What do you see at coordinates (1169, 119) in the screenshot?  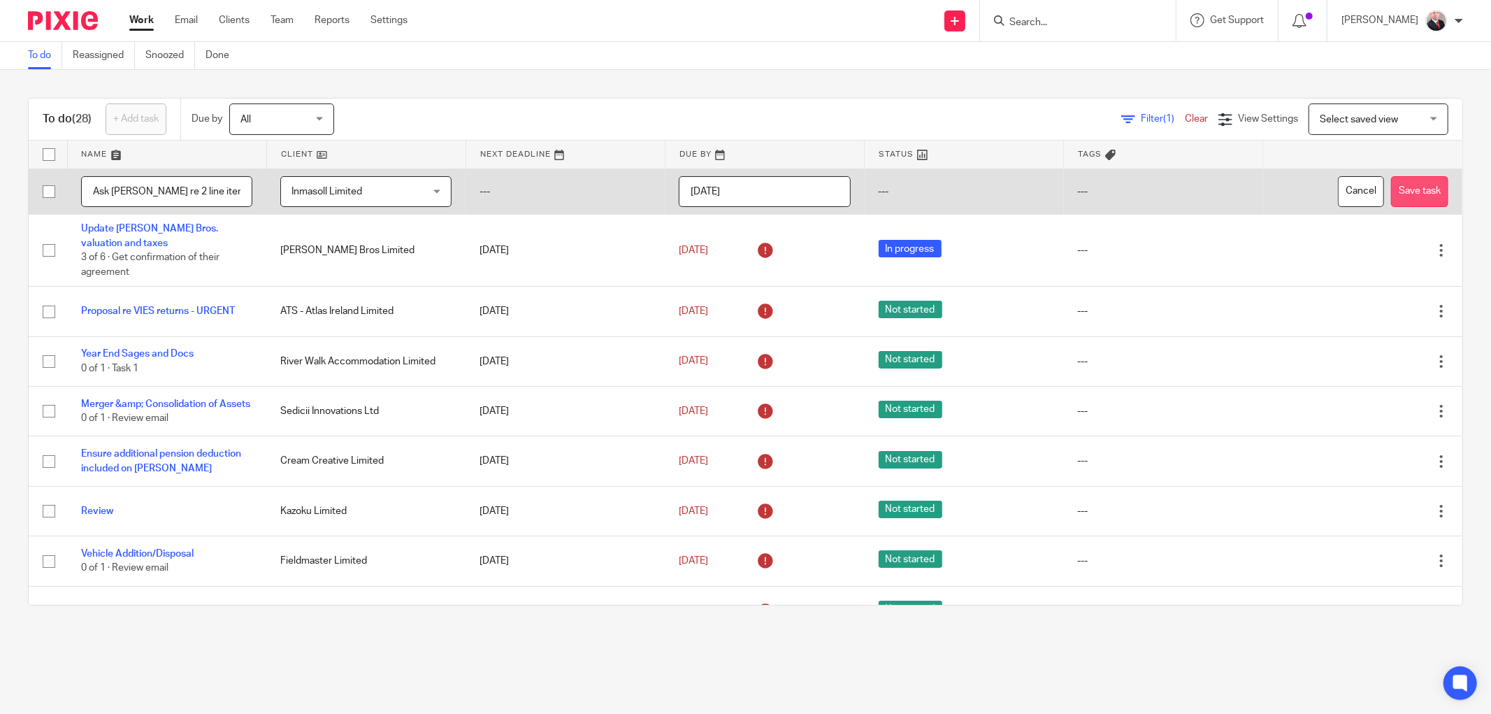 I see `span: (1)` at bounding box center [1169, 119].